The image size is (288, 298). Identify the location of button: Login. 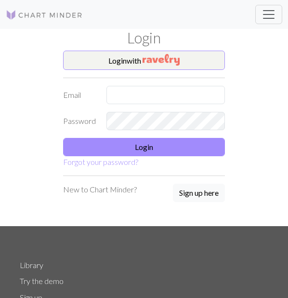
(144, 147).